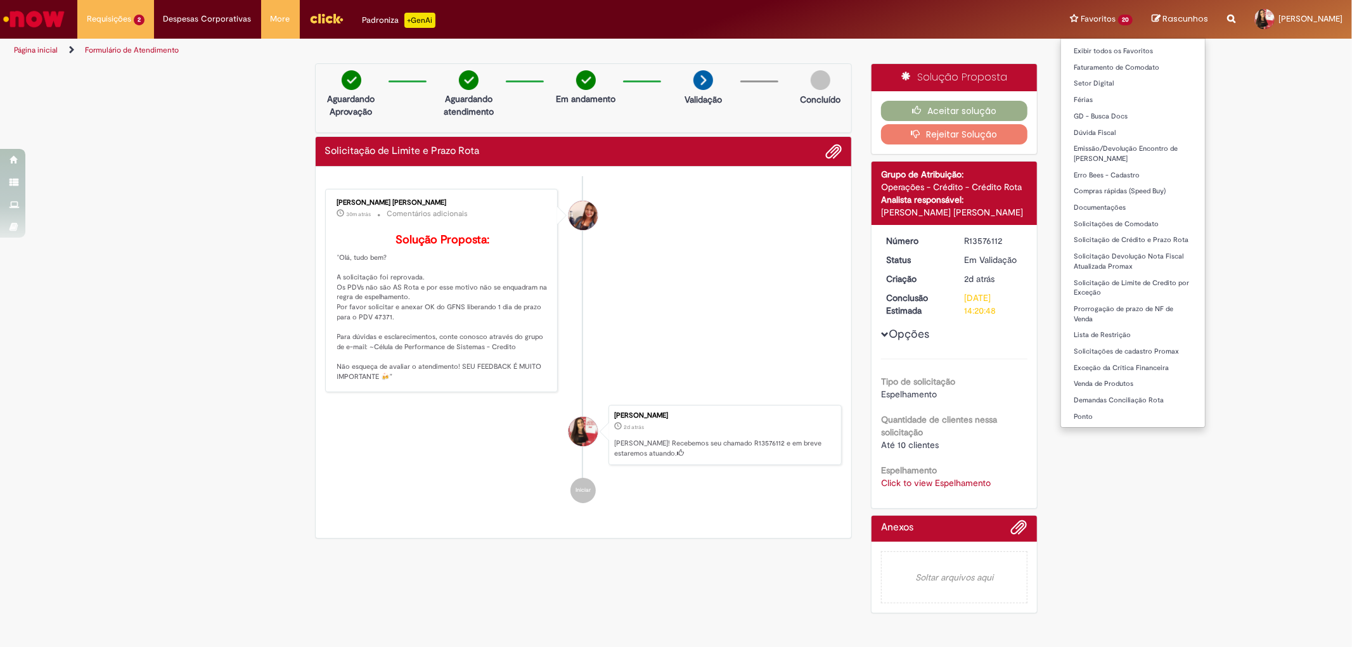 Image resolution: width=1352 pixels, height=647 pixels. What do you see at coordinates (1185, 18) in the screenshot?
I see `span: Rascunhos` at bounding box center [1185, 18].